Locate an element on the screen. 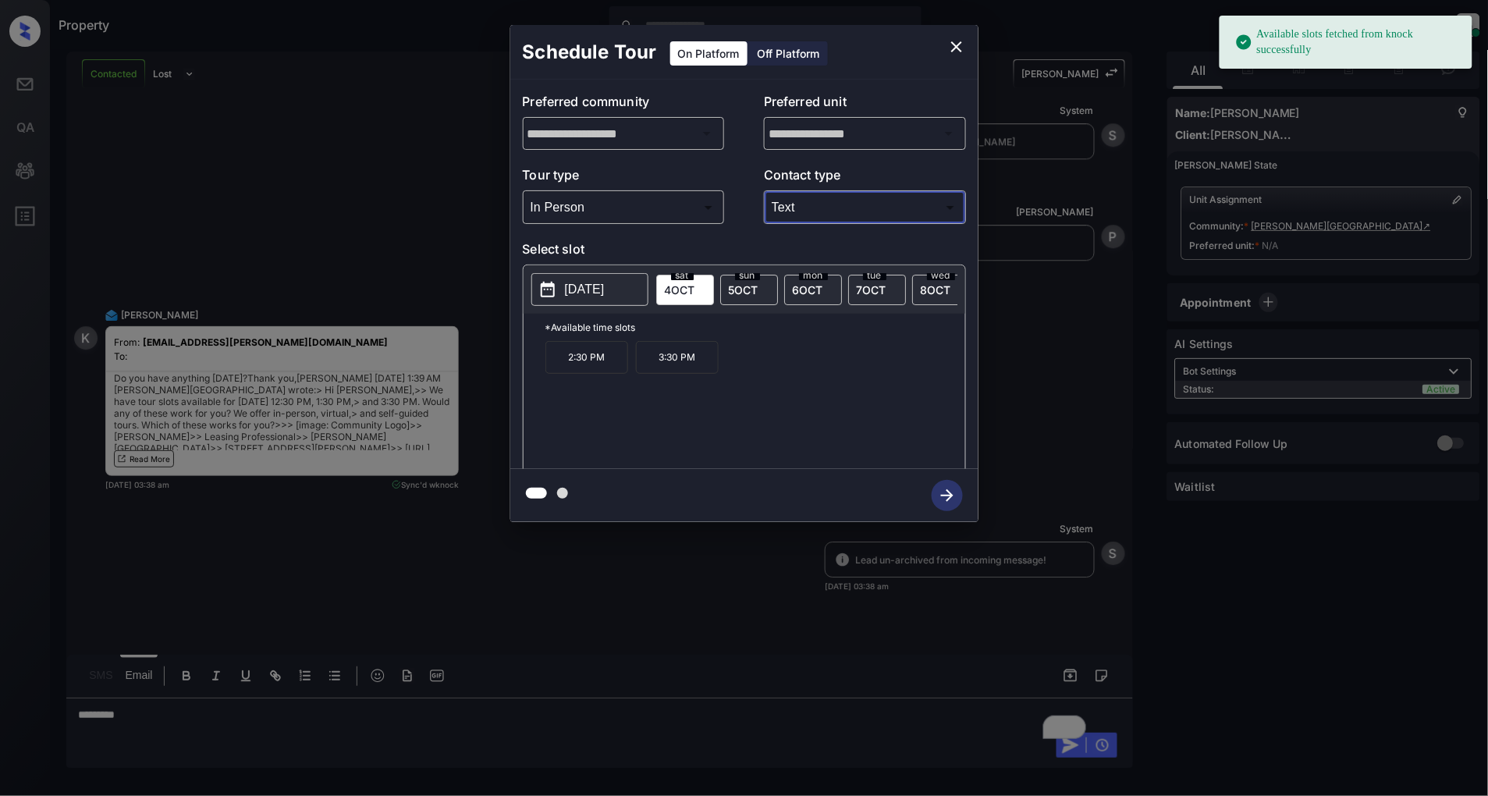 This screenshot has height=796, width=1488. button: close is located at coordinates (956, 47).